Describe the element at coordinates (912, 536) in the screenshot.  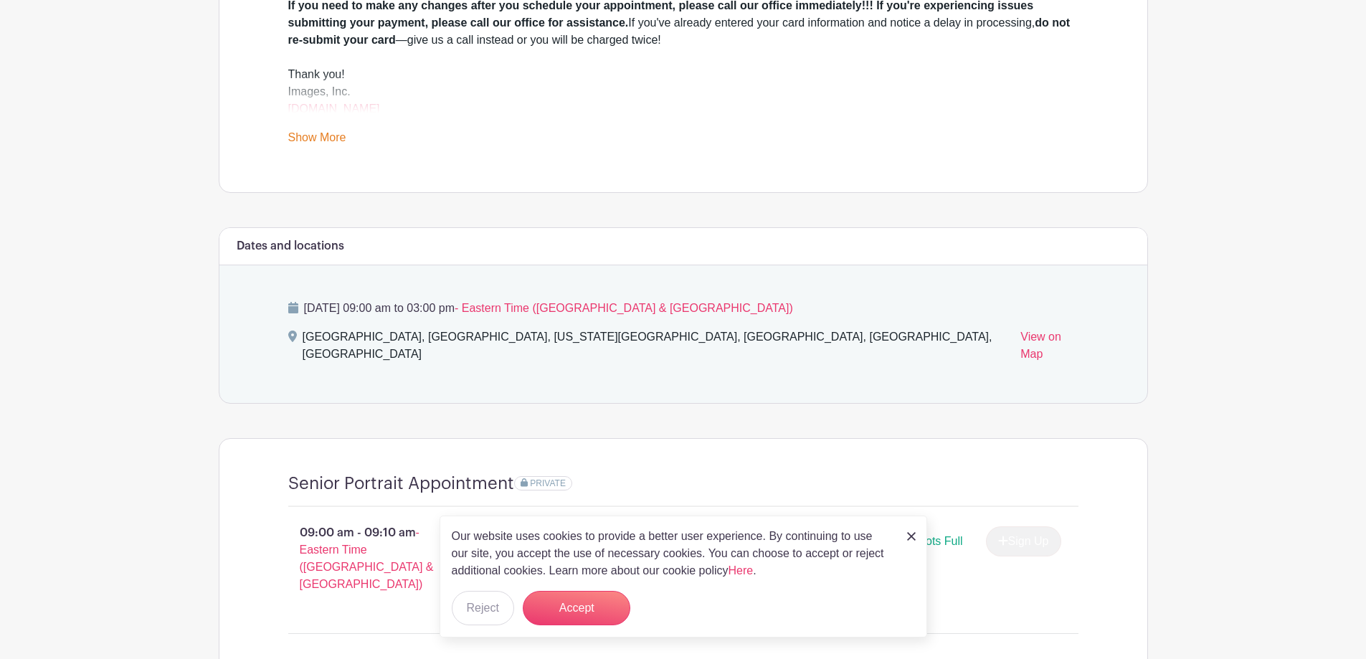
I see `img: close_button-5f87c8562297e5c2d7936805f587ecaba9071eb48480494691a3f1689db116b3.svg` at that location.